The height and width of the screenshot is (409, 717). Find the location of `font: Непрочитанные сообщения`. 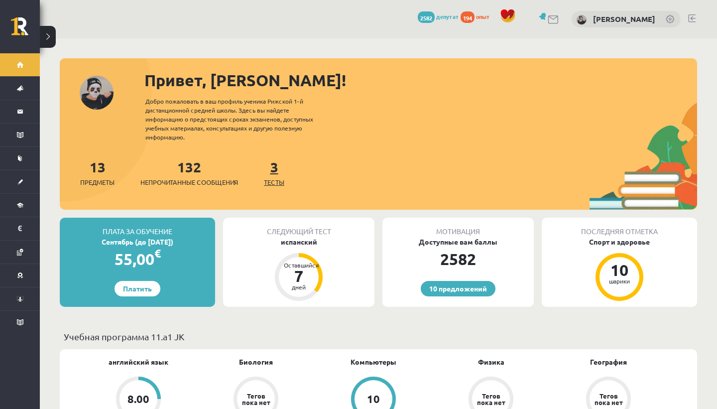

font: Непрочитанные сообщения is located at coordinates (189, 182).